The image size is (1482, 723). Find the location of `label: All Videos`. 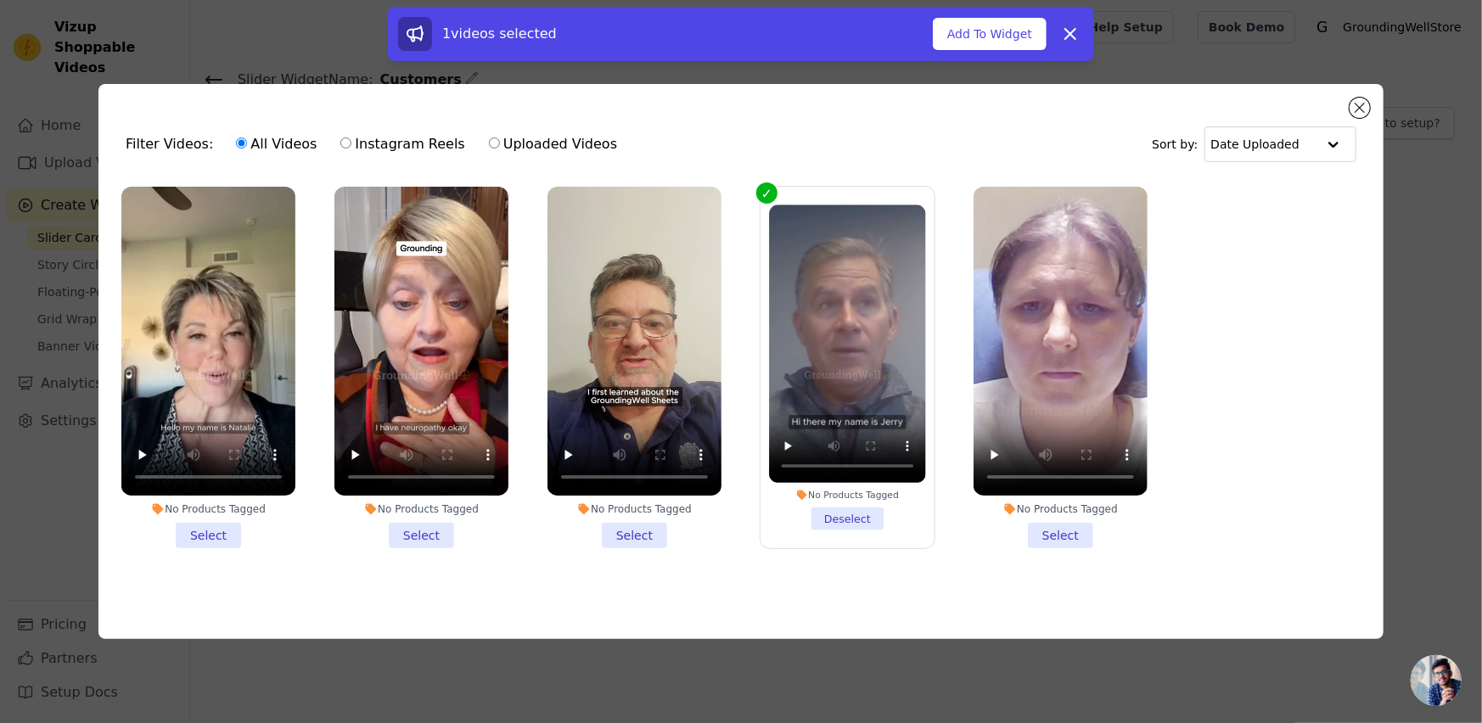

label: All Videos is located at coordinates (276, 144).